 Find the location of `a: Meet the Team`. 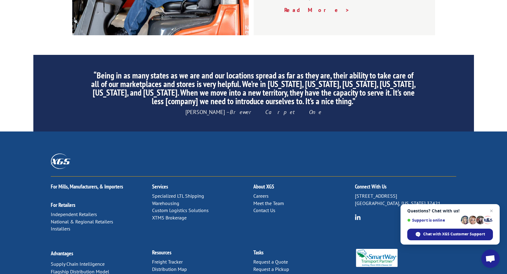

a: Meet the Team is located at coordinates (269, 203).